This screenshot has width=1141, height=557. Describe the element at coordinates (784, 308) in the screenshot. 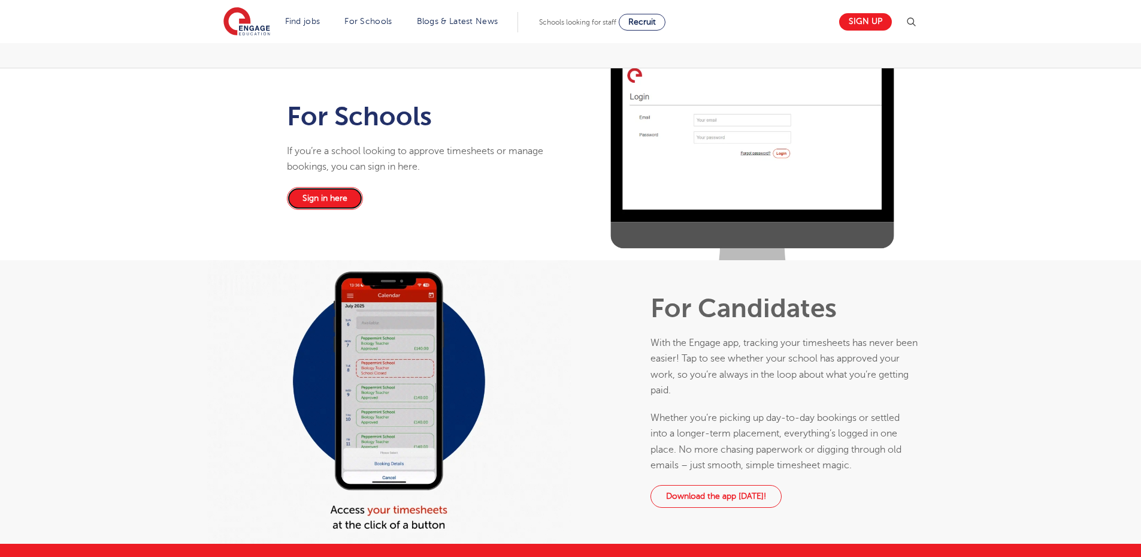

I see `h1: For Candidates` at that location.